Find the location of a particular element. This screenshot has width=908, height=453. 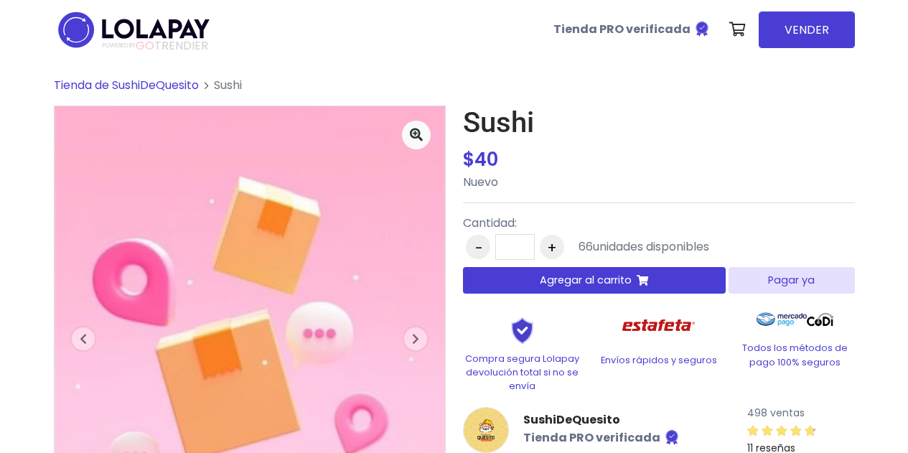

img: logo is located at coordinates (134, 29).